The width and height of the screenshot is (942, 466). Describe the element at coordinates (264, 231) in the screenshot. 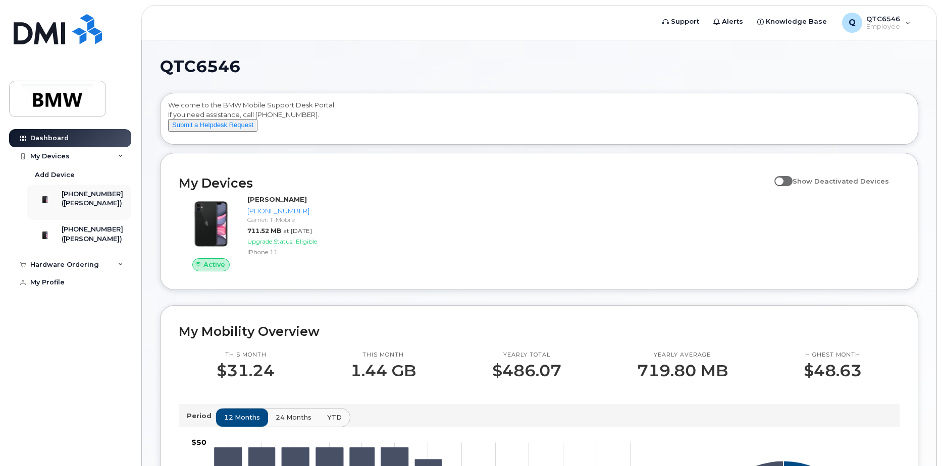

I see `span: 711.52 MB` at that location.